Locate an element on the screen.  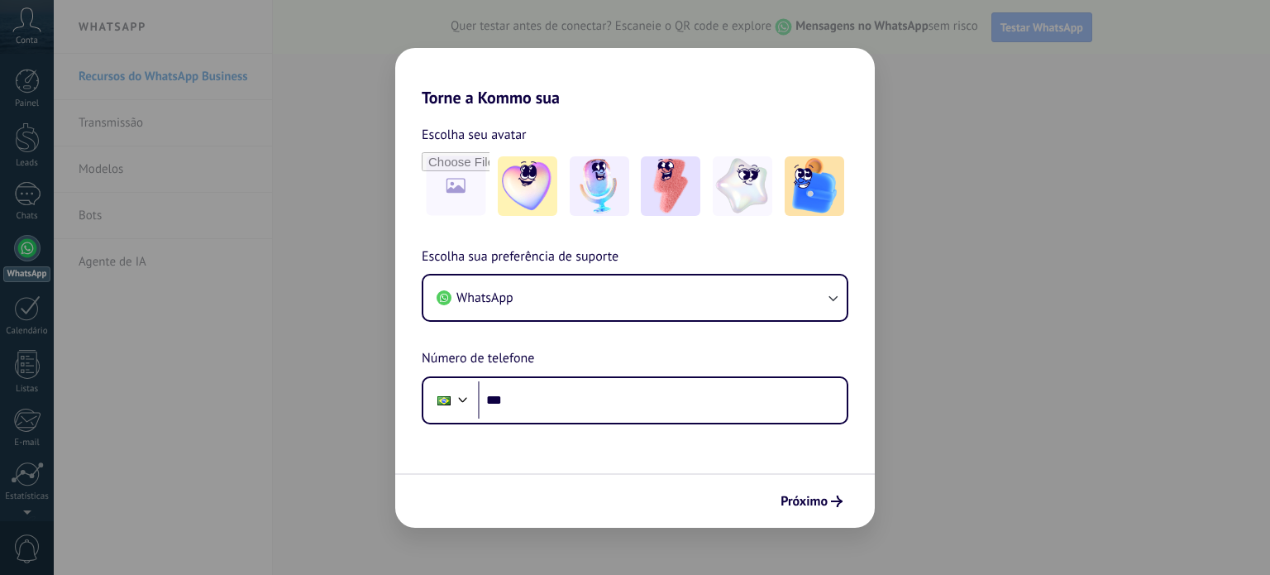
span: WhatsApp is located at coordinates (484, 298).